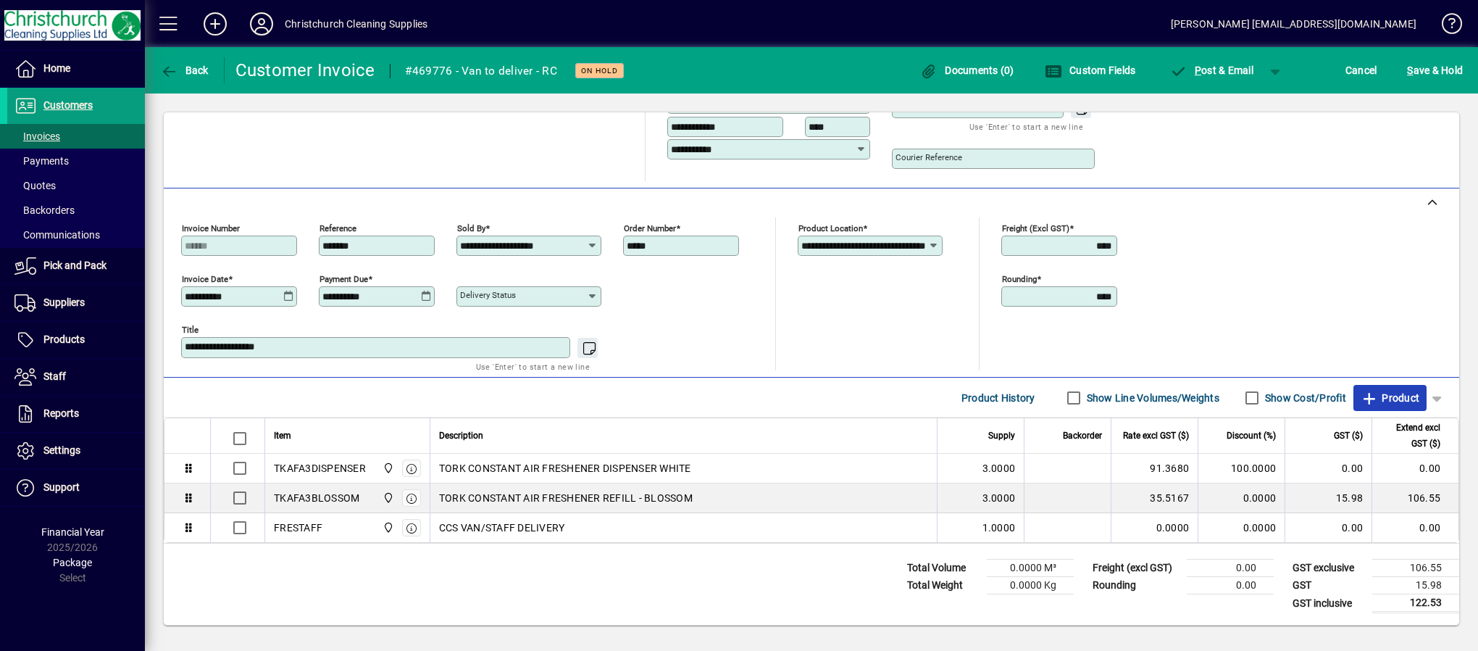 The width and height of the screenshot is (1478, 651). What do you see at coordinates (1435, 70) in the screenshot?
I see `span: ave & Hold` at bounding box center [1435, 70].